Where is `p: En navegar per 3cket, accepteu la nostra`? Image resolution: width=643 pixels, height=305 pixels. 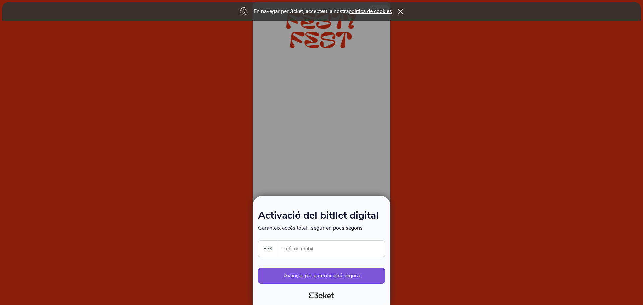 p: En navegar per 3cket, accepteu la nostra is located at coordinates (323, 11).